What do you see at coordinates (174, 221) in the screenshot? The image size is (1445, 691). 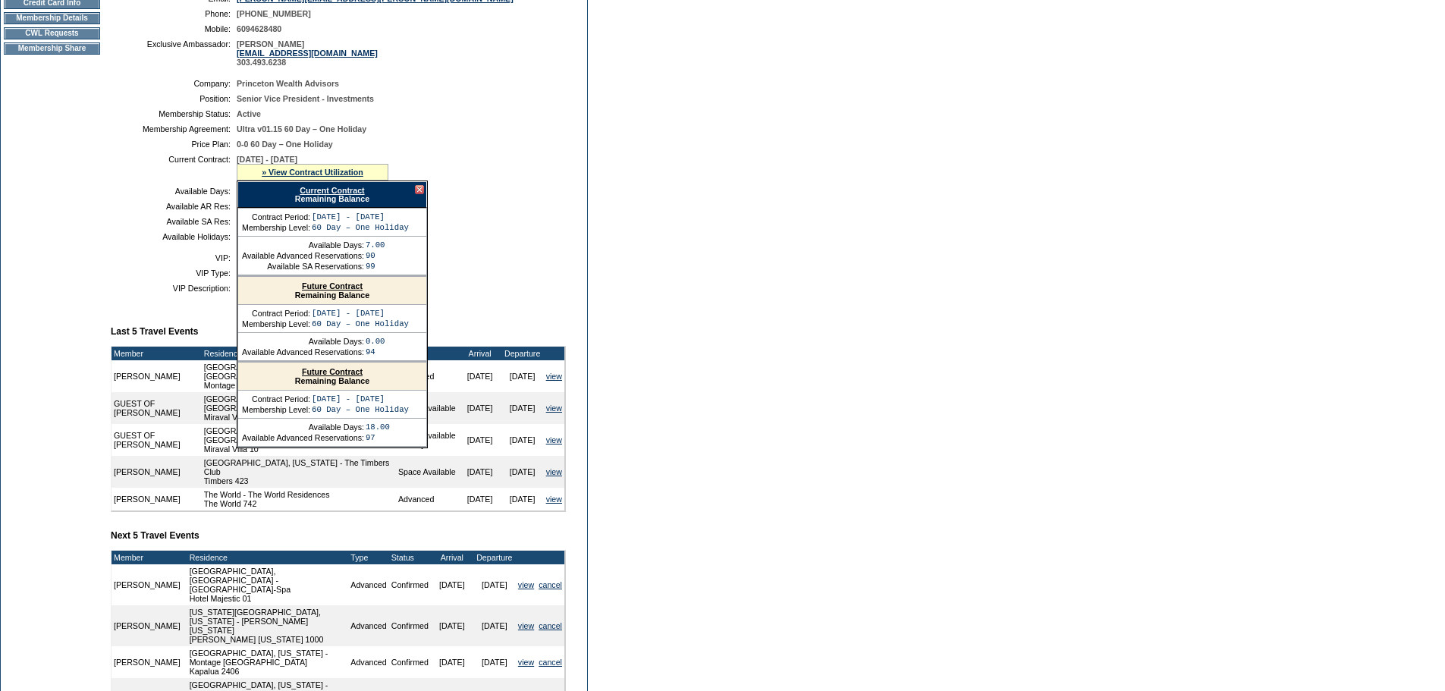 I see `td: Available SA Res:` at bounding box center [174, 221].